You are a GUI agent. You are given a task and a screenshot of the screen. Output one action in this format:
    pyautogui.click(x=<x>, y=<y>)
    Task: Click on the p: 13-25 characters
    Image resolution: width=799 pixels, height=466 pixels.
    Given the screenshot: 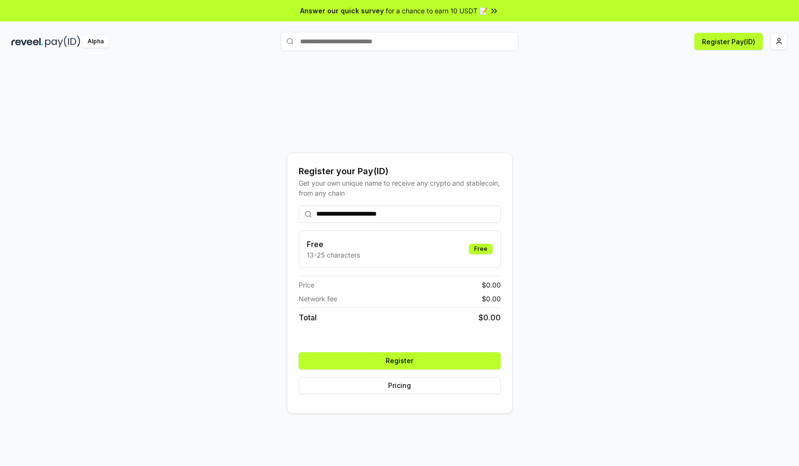 What is the action you would take?
    pyautogui.click(x=334, y=255)
    